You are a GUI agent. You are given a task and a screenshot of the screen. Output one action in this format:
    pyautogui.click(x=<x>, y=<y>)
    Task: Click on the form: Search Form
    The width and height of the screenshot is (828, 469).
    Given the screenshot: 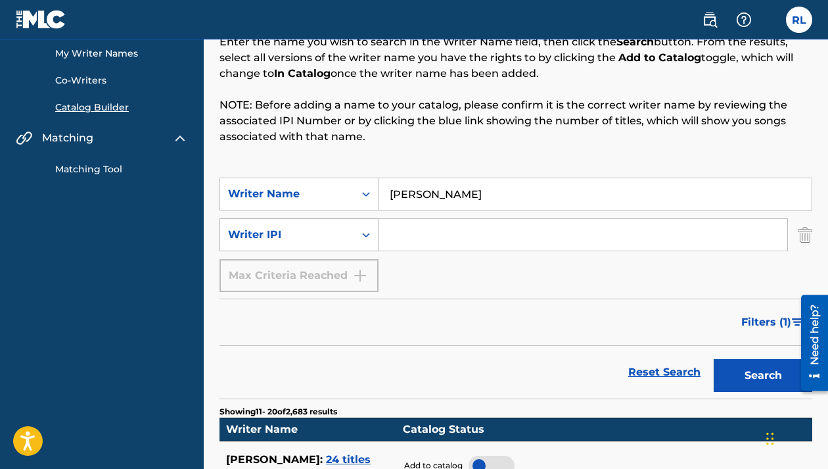 What is the action you would take?
    pyautogui.click(x=516, y=288)
    